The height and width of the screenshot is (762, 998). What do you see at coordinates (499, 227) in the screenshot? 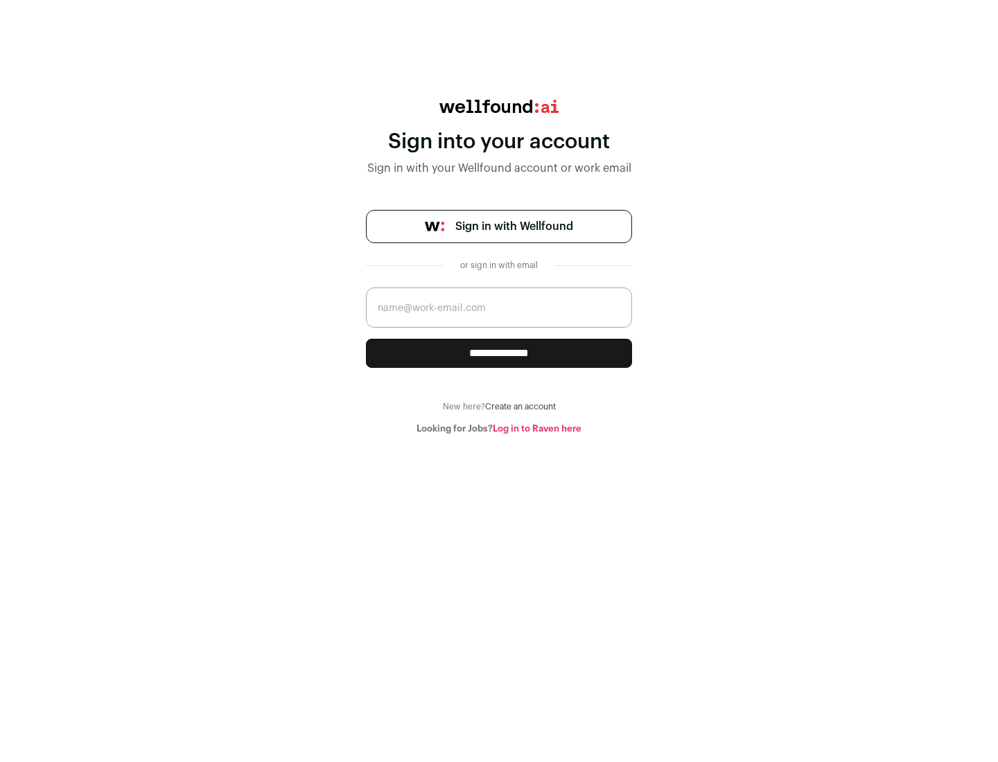
I see `a: Sign in with Wellfound` at bounding box center [499, 227].